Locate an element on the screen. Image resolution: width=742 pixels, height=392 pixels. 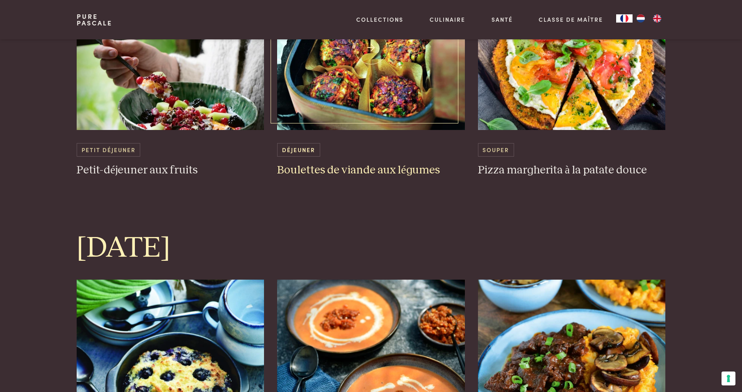
div: Language is located at coordinates (624, 18).